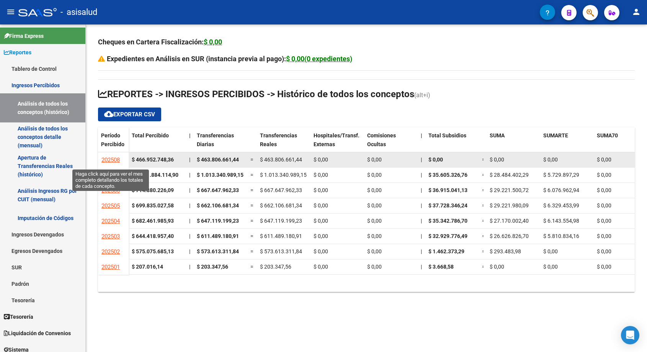 The height and width of the screenshot is (352, 647). Describe the element at coordinates (256, 94) in the screenshot. I see `span: REPORTES -> INGRESOS PERCIBIDOS -> Histórico de todos los conceptos` at that location.